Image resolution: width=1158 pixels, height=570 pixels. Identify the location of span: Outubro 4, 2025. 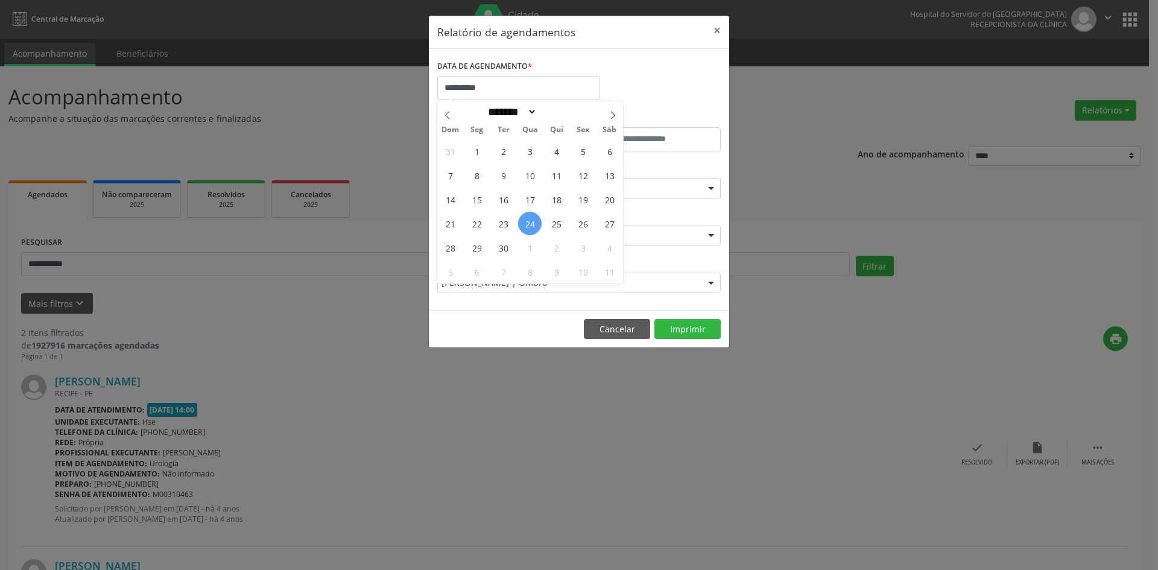
(609, 247).